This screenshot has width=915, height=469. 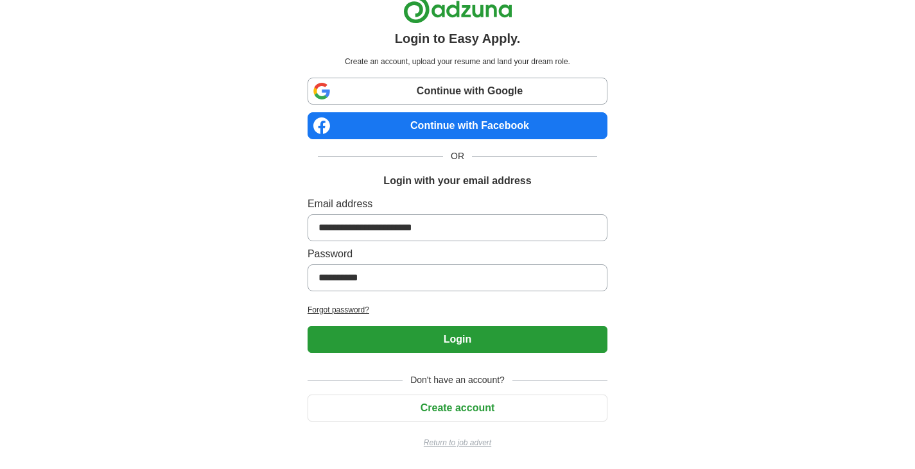 I want to click on span: OR, so click(x=457, y=156).